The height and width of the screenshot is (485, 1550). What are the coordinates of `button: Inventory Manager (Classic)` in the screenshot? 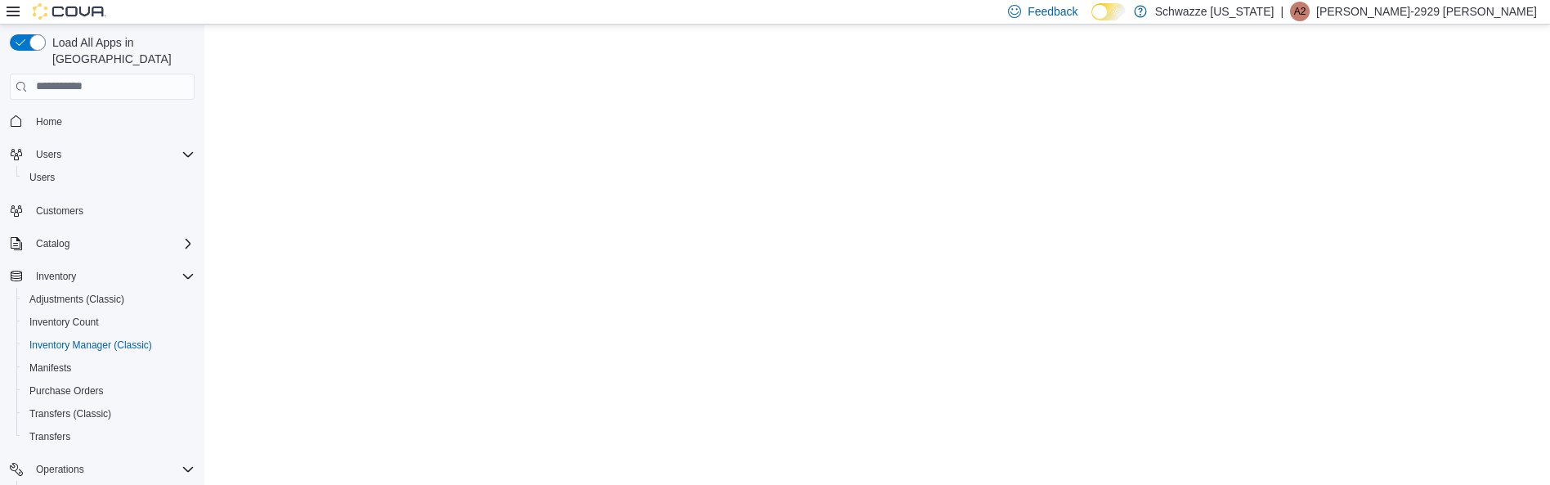 It's located at (109, 345).